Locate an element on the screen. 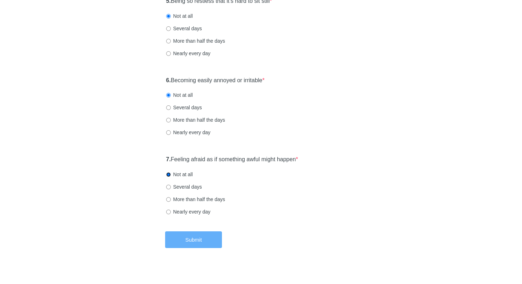 The height and width of the screenshot is (284, 522). label: Feeling afraid as if something awful might happen is located at coordinates (232, 159).